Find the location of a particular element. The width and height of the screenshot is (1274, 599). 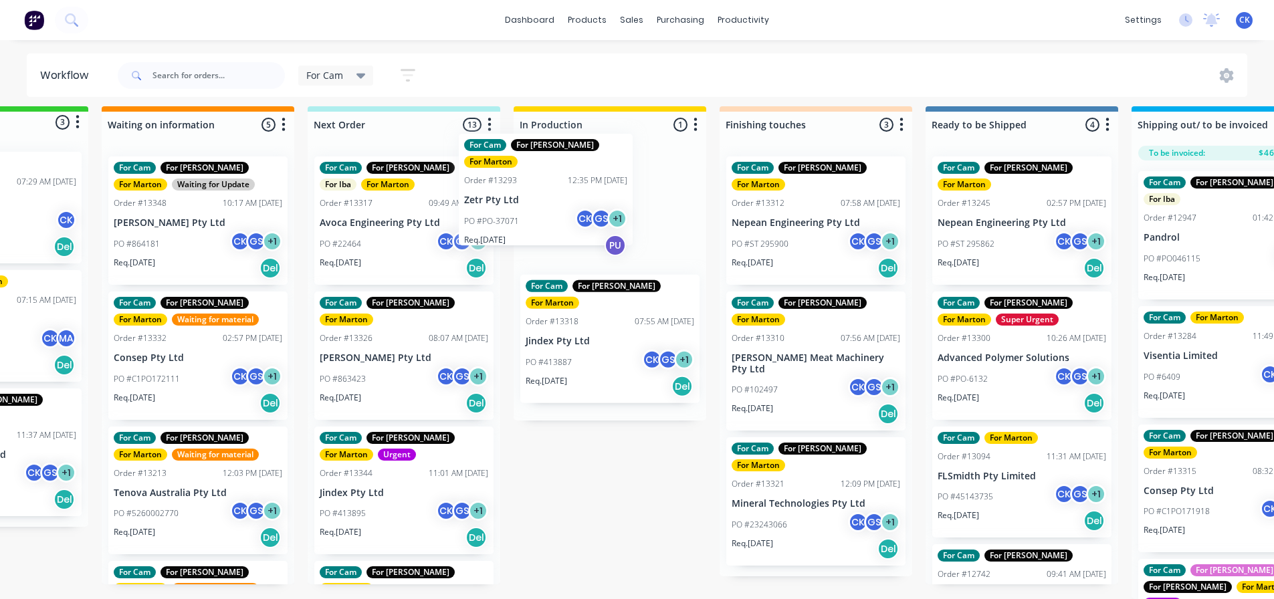

div: settings is located at coordinates (1143, 20).